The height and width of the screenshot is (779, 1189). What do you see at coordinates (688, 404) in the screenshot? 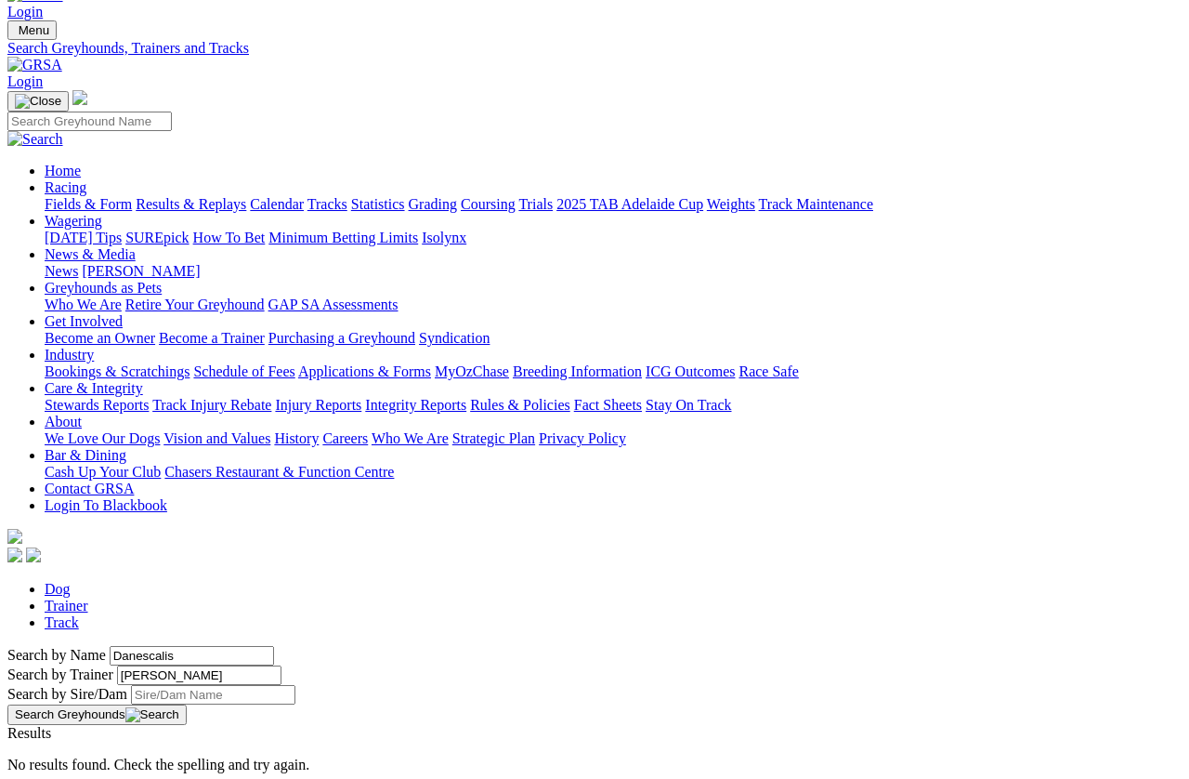
I see `a: Stay On Track` at bounding box center [688, 404].